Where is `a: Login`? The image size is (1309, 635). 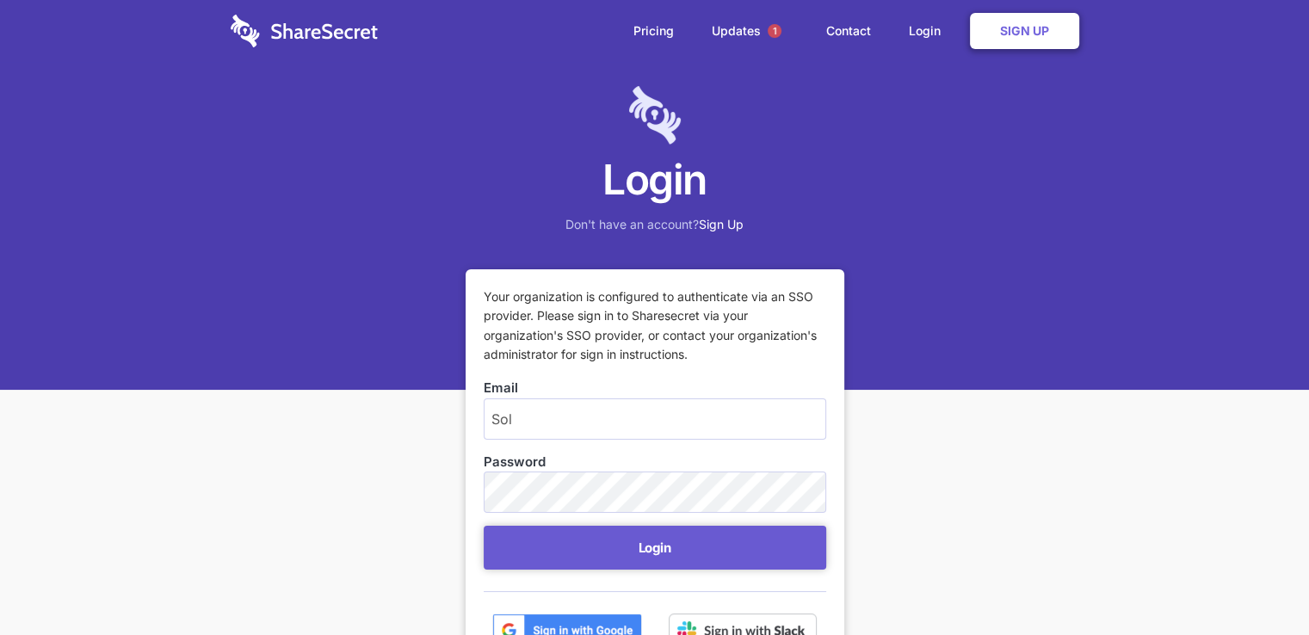 a: Login is located at coordinates (928, 31).